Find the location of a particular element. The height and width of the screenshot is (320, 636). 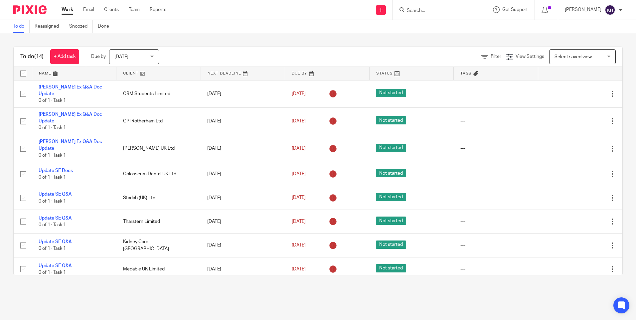

a: + Add task is located at coordinates (65, 57).